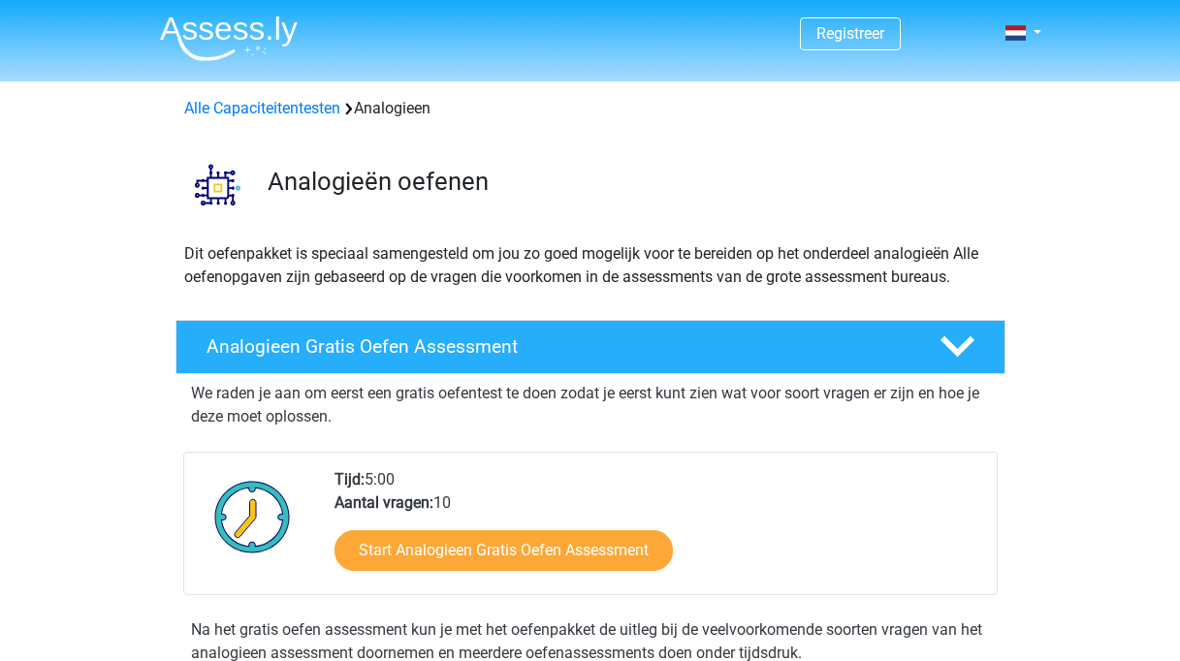 The image size is (1180, 661). Describe the element at coordinates (850, 33) in the screenshot. I see `a: Registreer` at that location.